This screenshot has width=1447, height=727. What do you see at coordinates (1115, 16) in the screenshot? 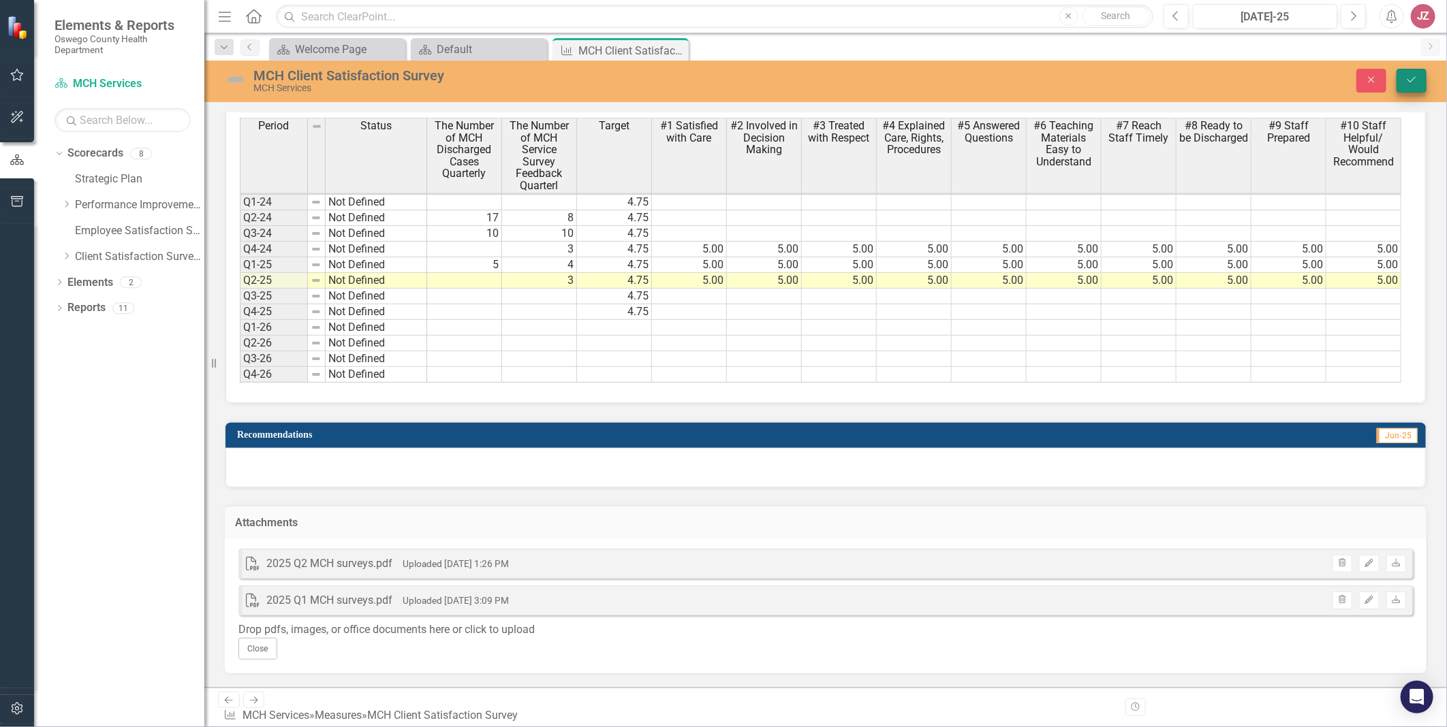
I see `span: Search` at bounding box center [1115, 16].